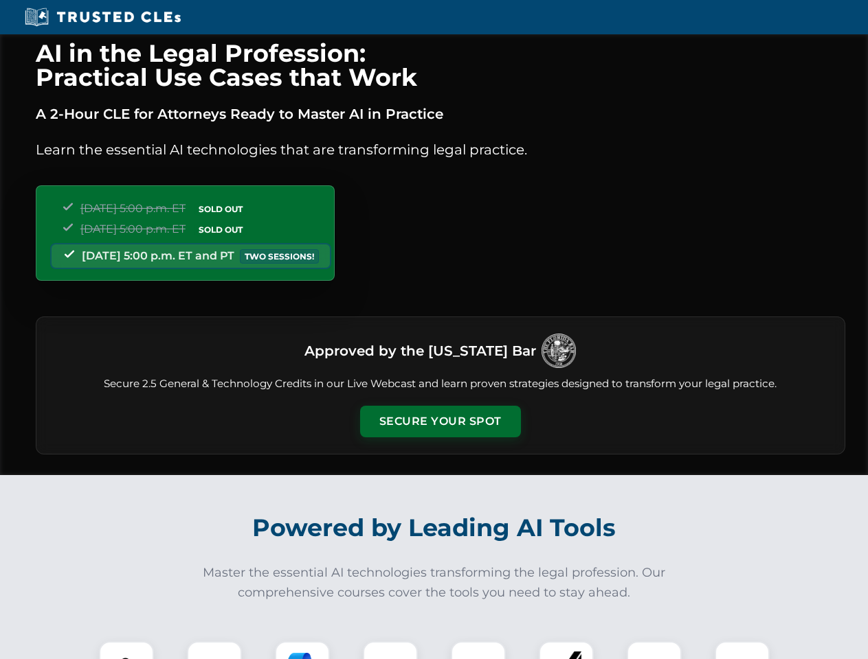  I want to click on p: Secure 2.5 General & Technology Credits in our Live Webcast and learn proven strategies designed ..., so click(440, 384).